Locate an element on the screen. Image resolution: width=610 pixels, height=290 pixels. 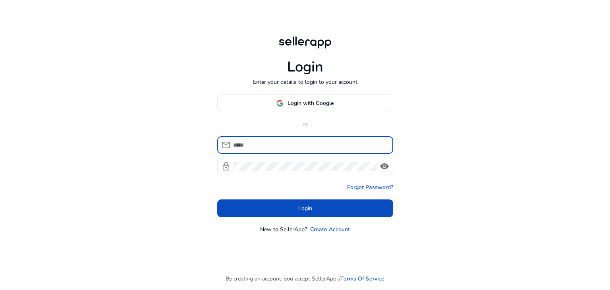
a: Terms Of Service is located at coordinates (362, 279).